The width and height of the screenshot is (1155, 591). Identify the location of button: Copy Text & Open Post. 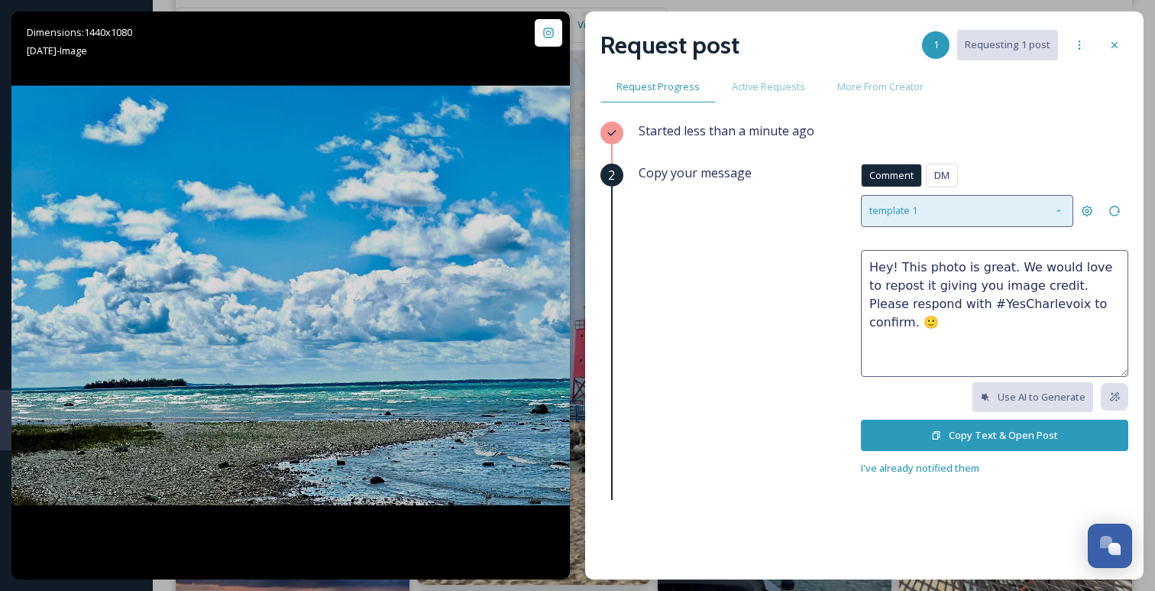
(995, 435).